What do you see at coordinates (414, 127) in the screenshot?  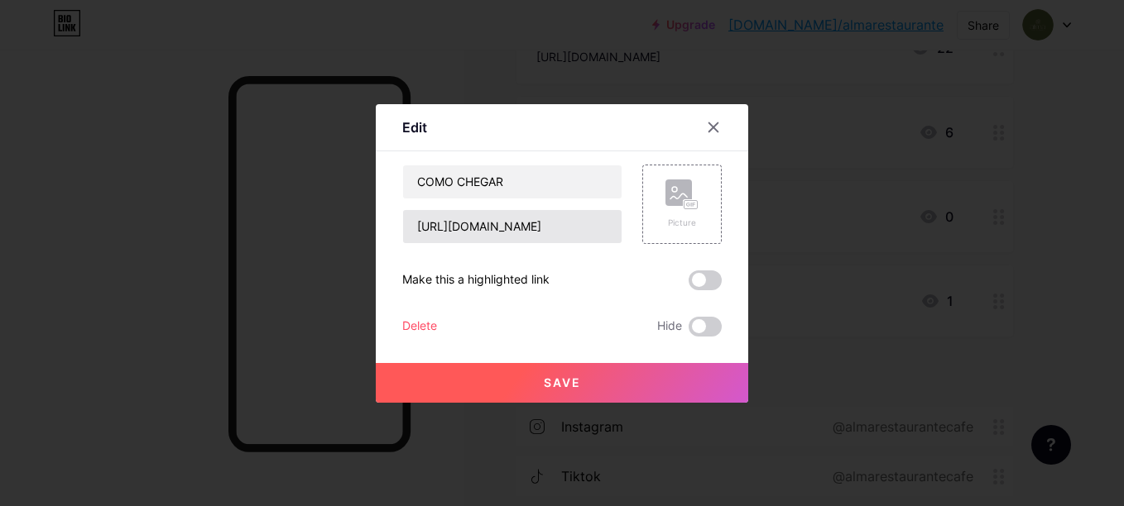 I see `div: Edit` at bounding box center [414, 127].